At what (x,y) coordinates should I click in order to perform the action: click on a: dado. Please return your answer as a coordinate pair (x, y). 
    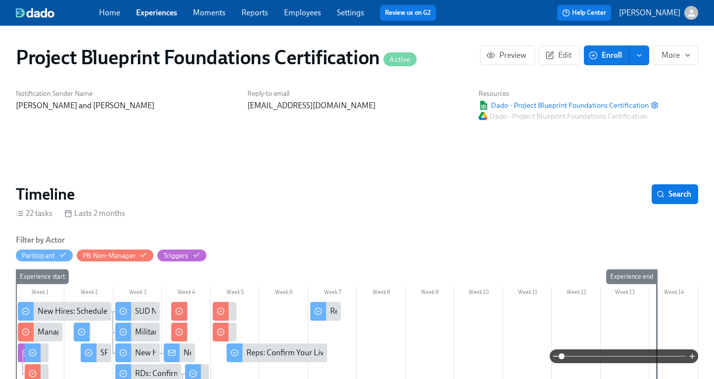
    Looking at the image, I should click on (57, 13).